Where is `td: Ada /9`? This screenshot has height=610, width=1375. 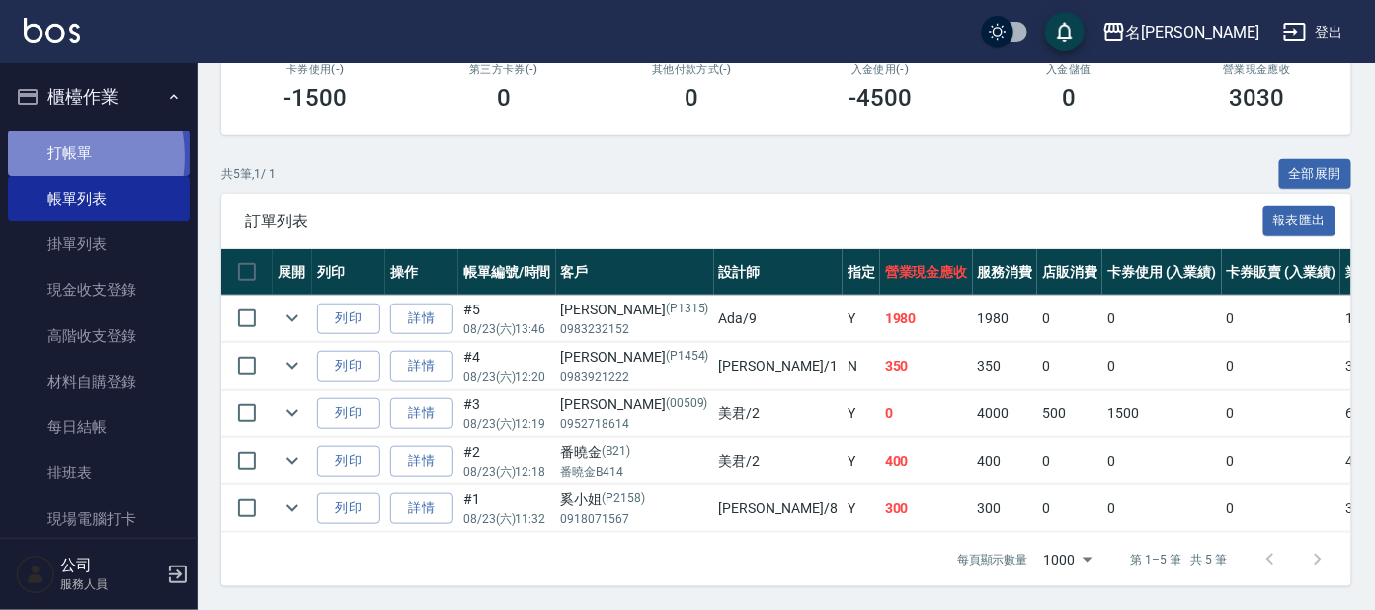
td: Ada /9 is located at coordinates (779, 318).